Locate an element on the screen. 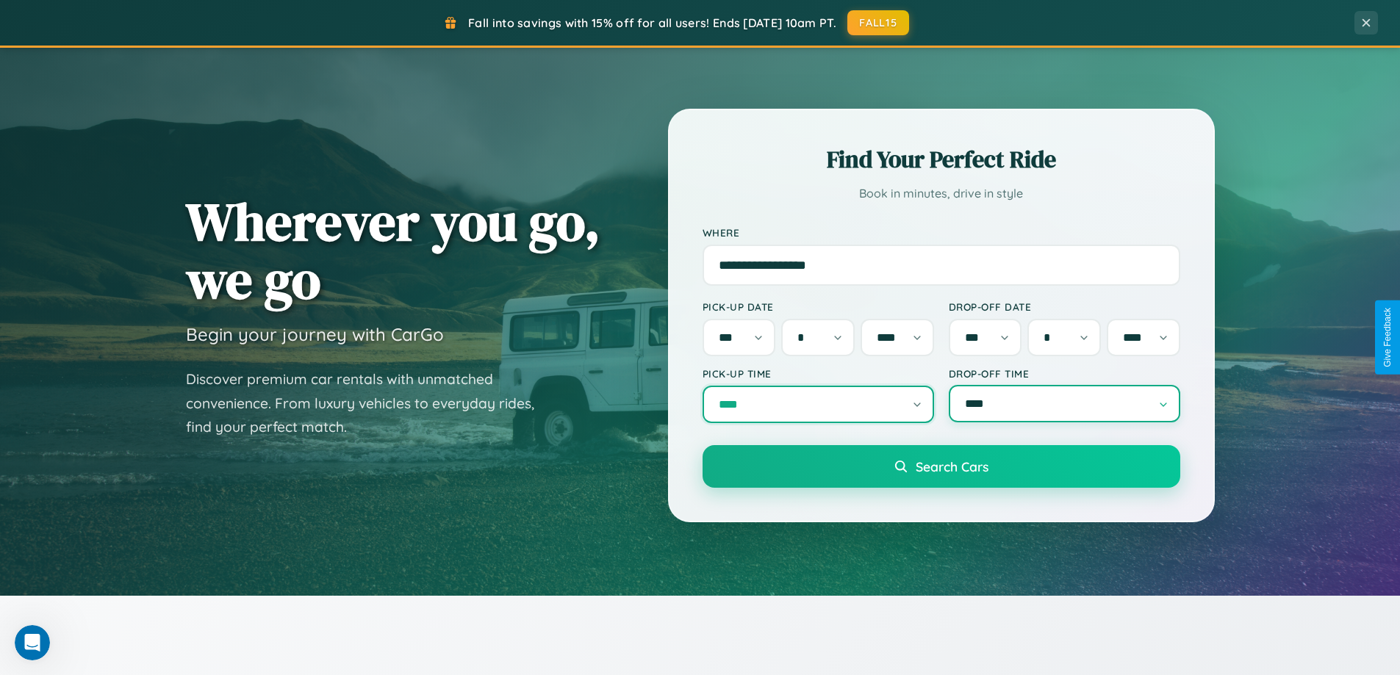 Image resolution: width=1400 pixels, height=675 pixels. label: Pick-up Date is located at coordinates (818, 306).